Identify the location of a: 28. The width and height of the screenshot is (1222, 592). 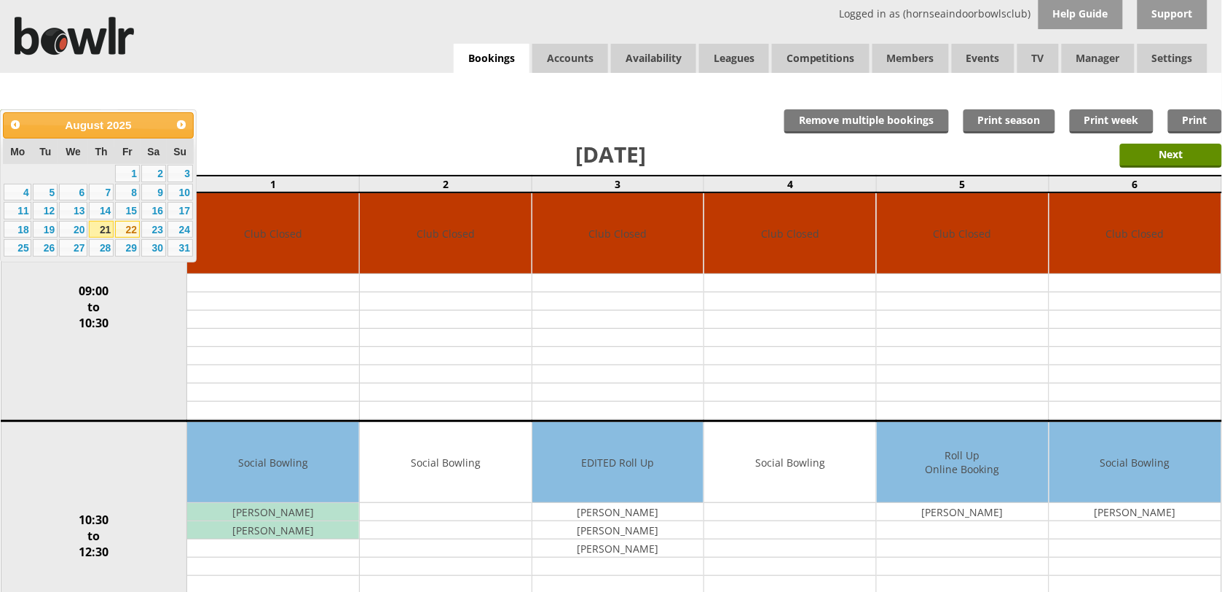
(101, 248).